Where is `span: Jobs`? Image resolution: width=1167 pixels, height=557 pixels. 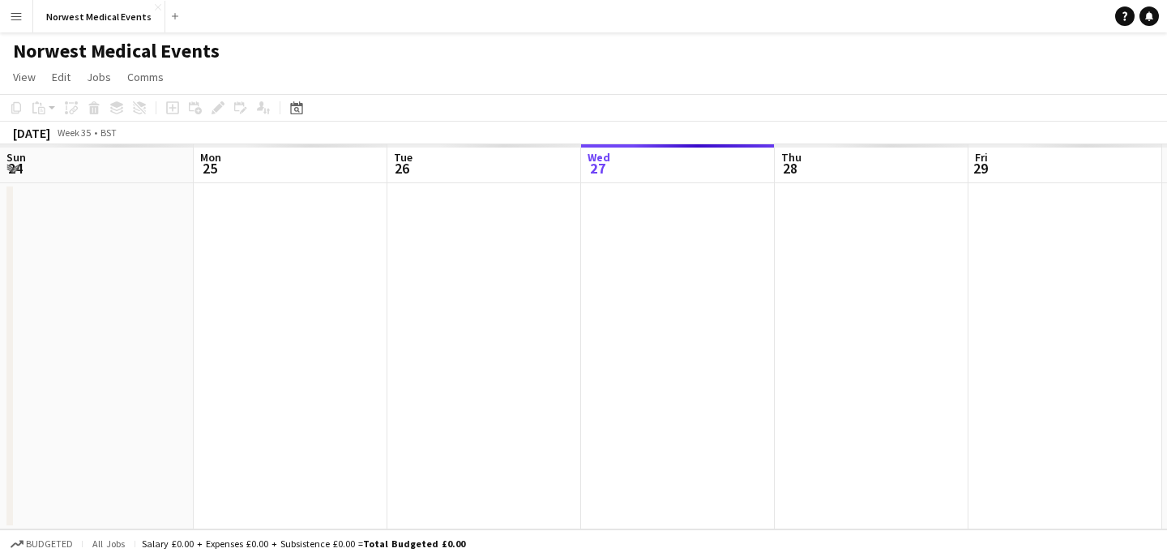
span: Jobs is located at coordinates (99, 77).